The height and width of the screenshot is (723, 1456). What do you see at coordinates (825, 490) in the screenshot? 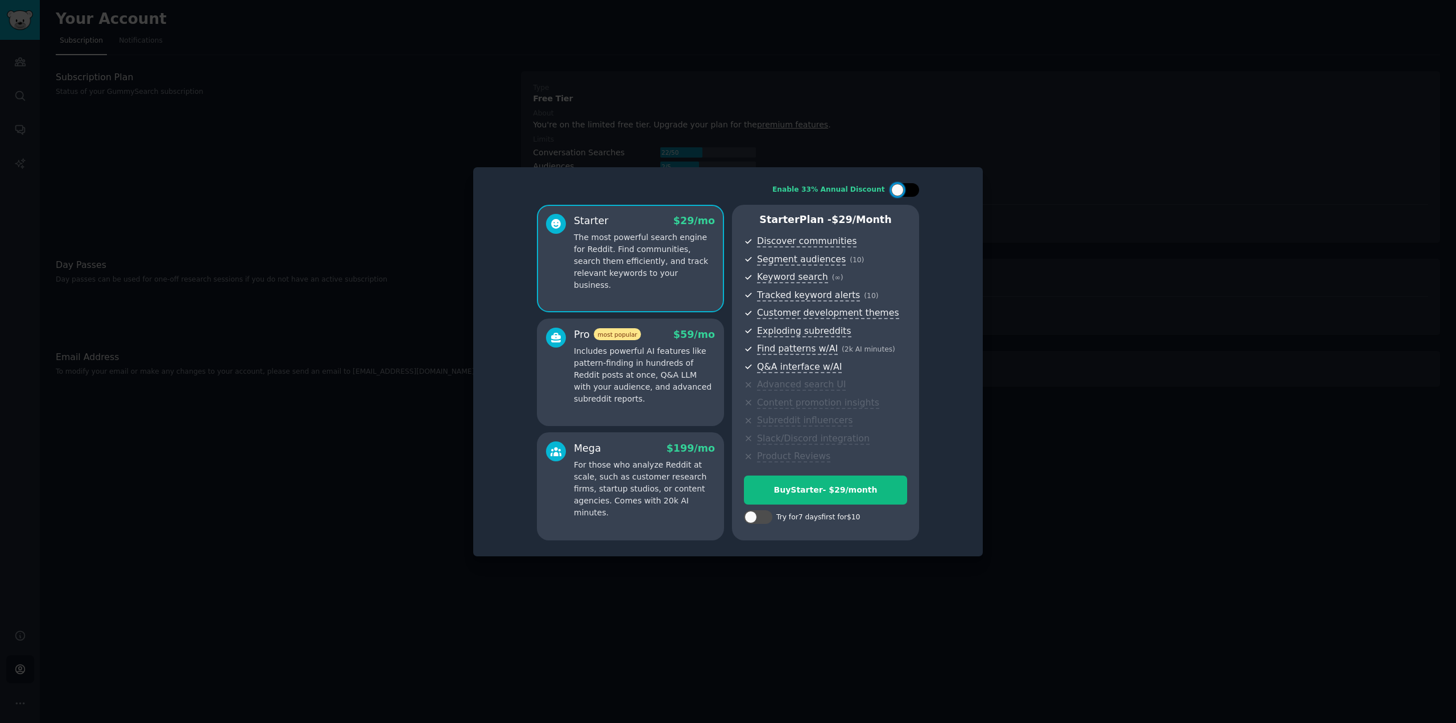
I see `div: Buy Starter - $ 29 /month` at bounding box center [825, 490].